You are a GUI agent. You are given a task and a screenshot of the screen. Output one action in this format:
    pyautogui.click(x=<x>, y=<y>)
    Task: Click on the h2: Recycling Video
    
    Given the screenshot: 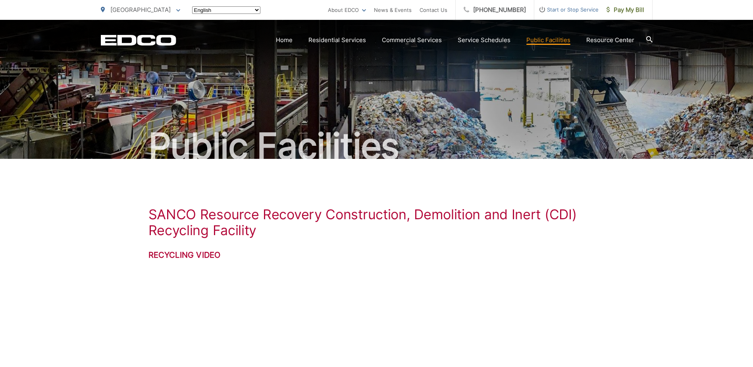 What is the action you would take?
    pyautogui.click(x=377, y=255)
    